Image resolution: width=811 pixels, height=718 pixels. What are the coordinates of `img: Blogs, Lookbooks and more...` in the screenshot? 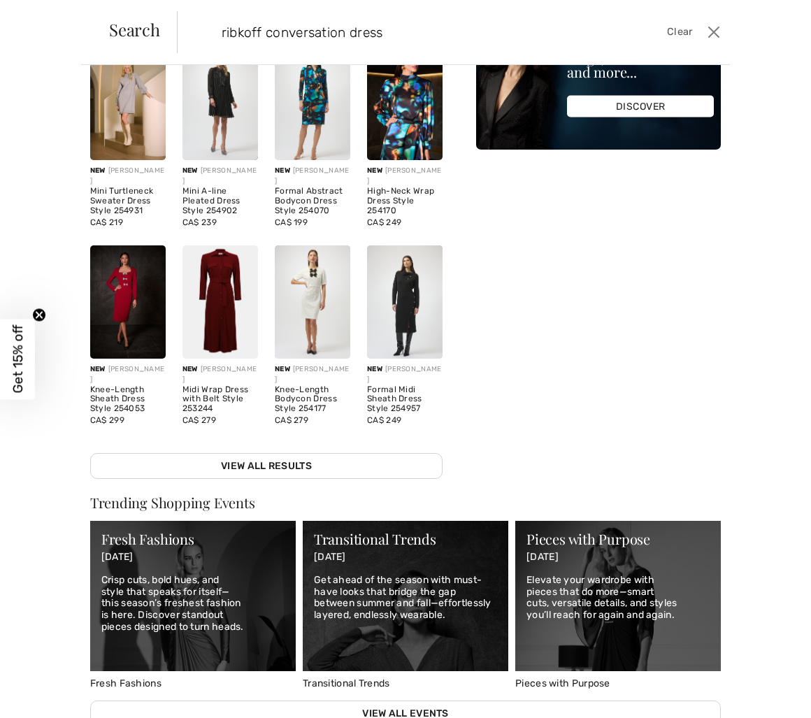 It's located at (598, 84).